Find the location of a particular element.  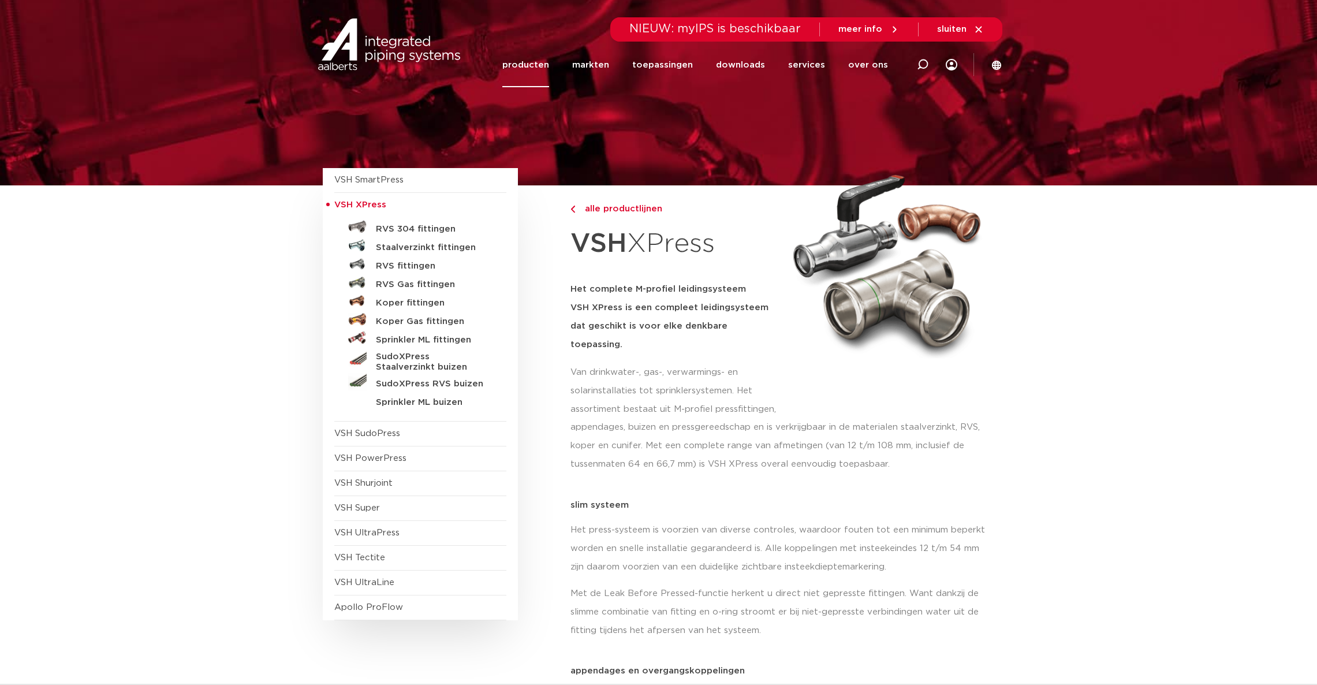

h5: SudoXPress RVS buizen is located at coordinates (433, 384).